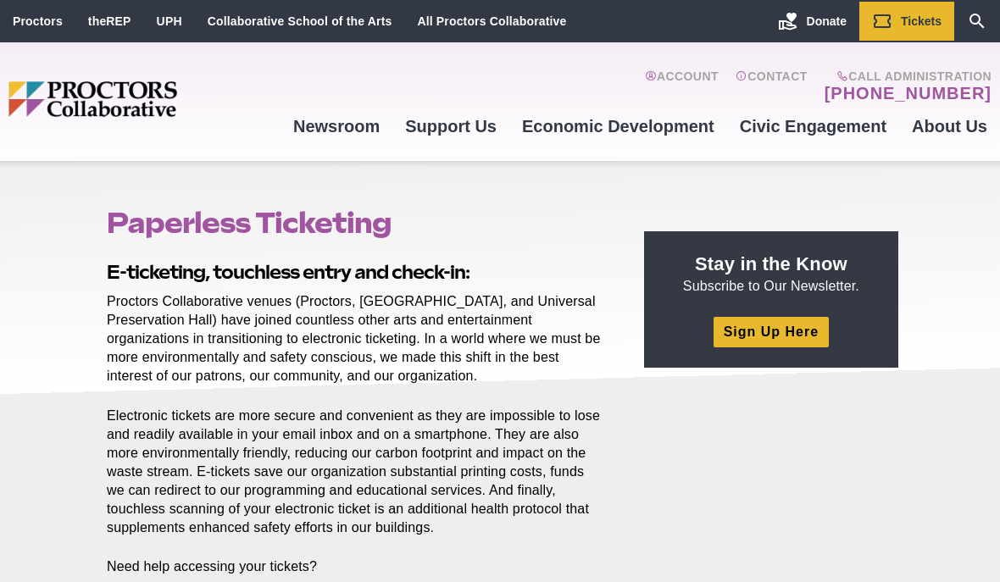 This screenshot has width=1000, height=582. I want to click on strong: Stay in the Know, so click(771, 263).